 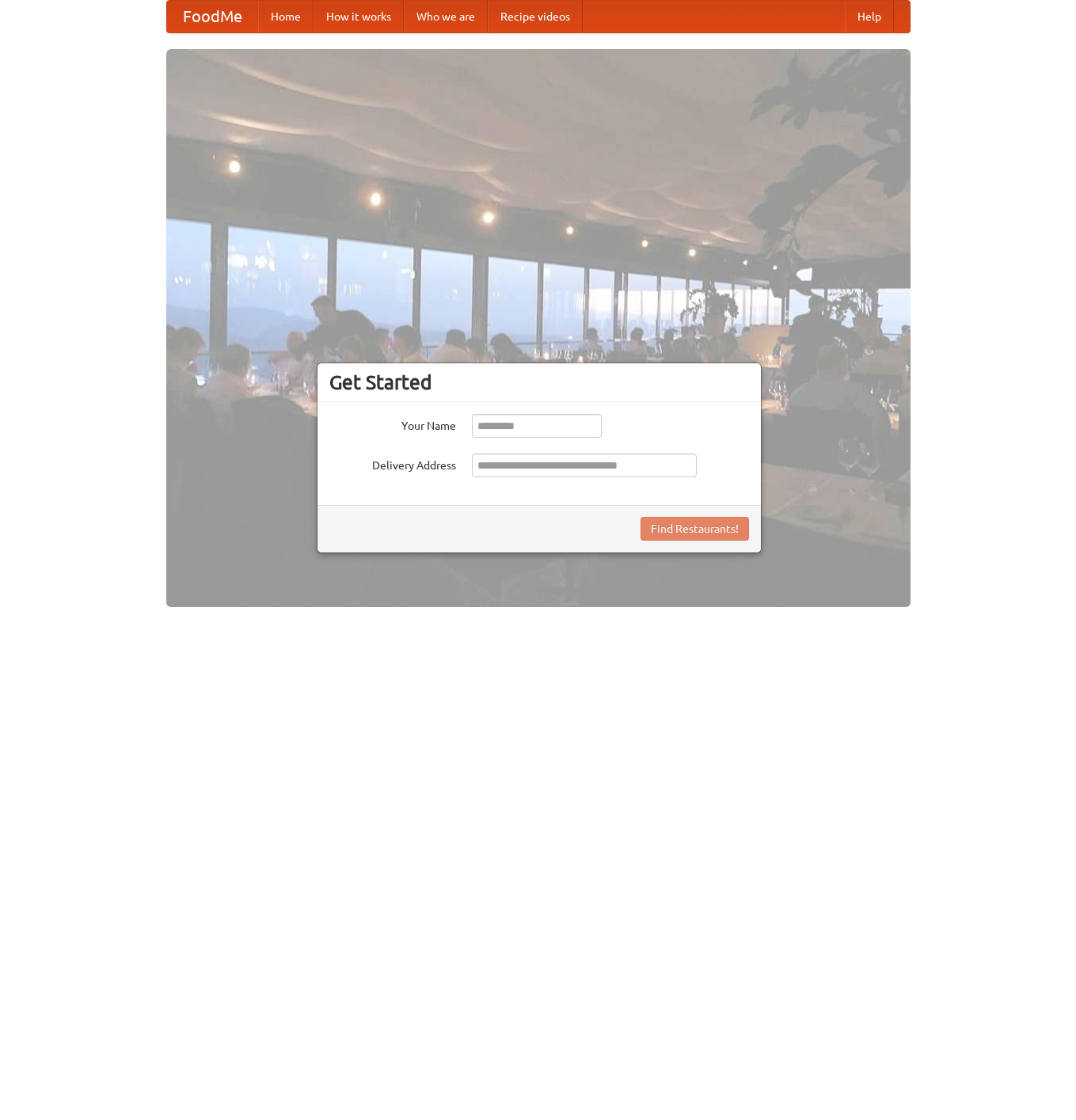 I want to click on label: Your Name, so click(x=393, y=424).